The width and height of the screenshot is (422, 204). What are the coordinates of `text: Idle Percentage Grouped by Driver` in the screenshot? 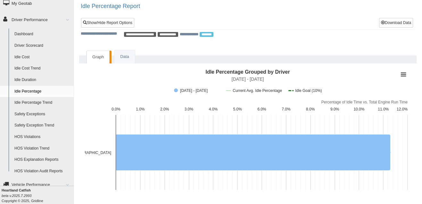 It's located at (247, 72).